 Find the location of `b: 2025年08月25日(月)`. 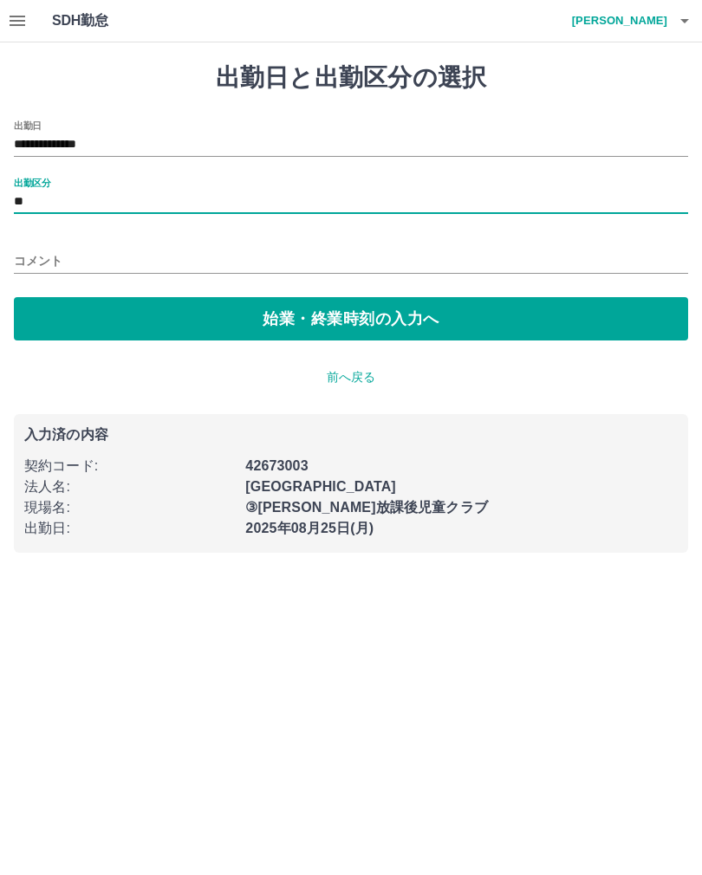

b: 2025年08月25日(月) is located at coordinates (309, 528).